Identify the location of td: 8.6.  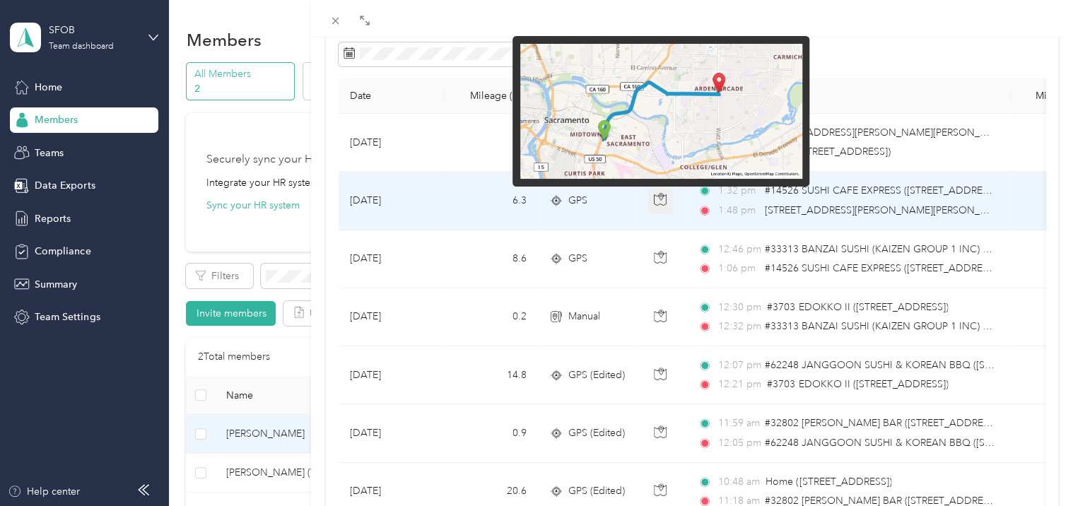
(491, 259).